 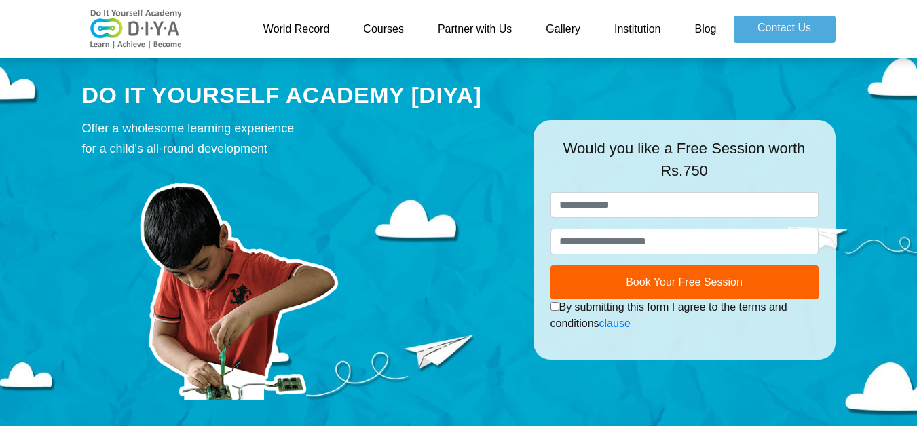 What do you see at coordinates (784, 29) in the screenshot?
I see `a: Contact Us` at bounding box center [784, 29].